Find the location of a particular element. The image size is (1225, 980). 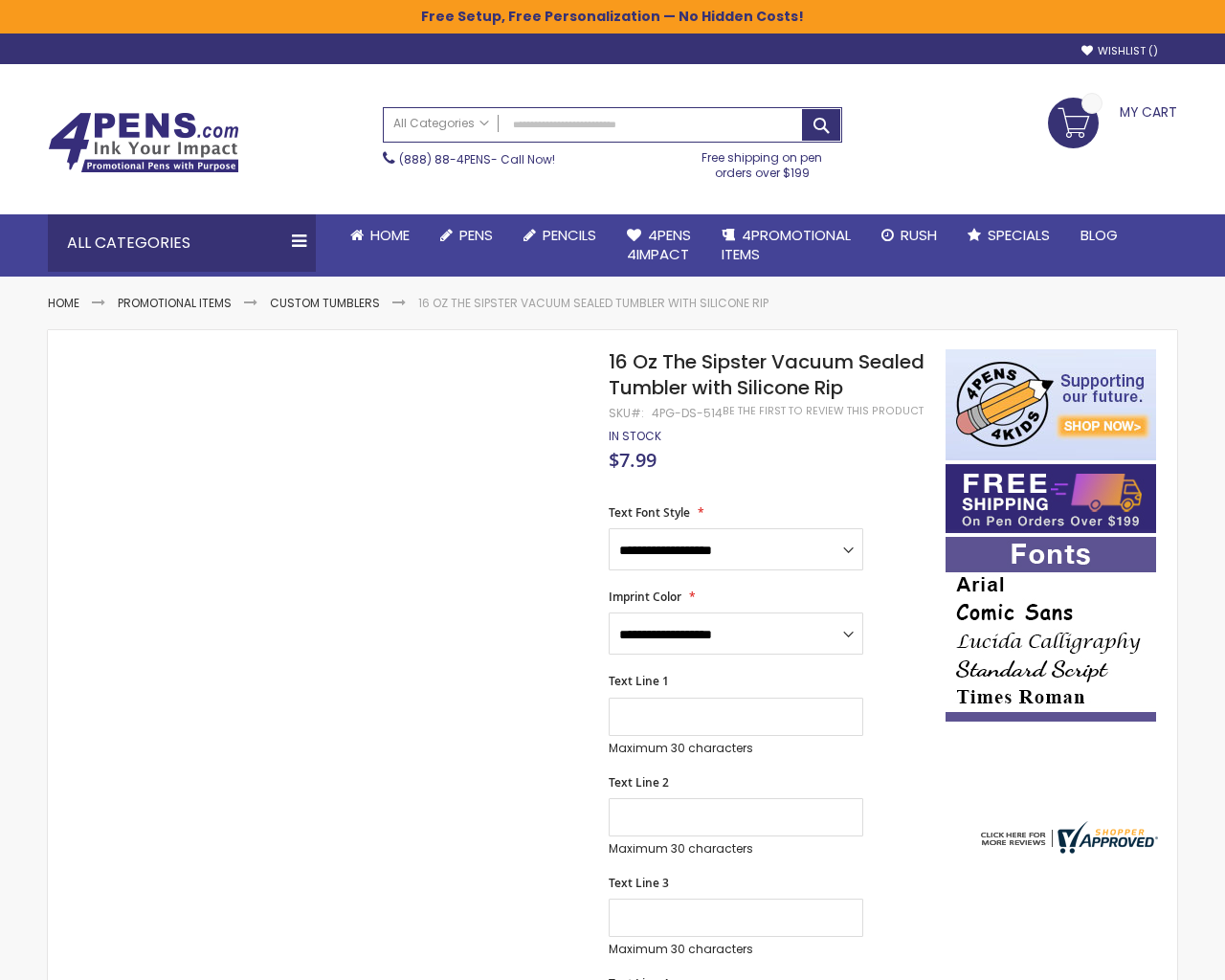

span: Text Line 2 is located at coordinates (638, 782).